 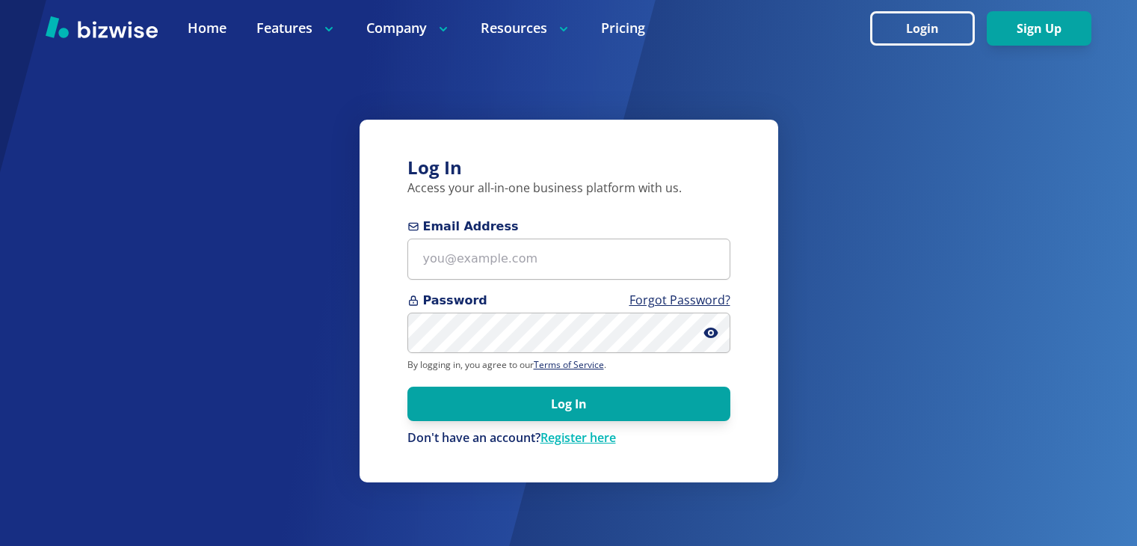 I want to click on p: Company, so click(x=408, y=28).